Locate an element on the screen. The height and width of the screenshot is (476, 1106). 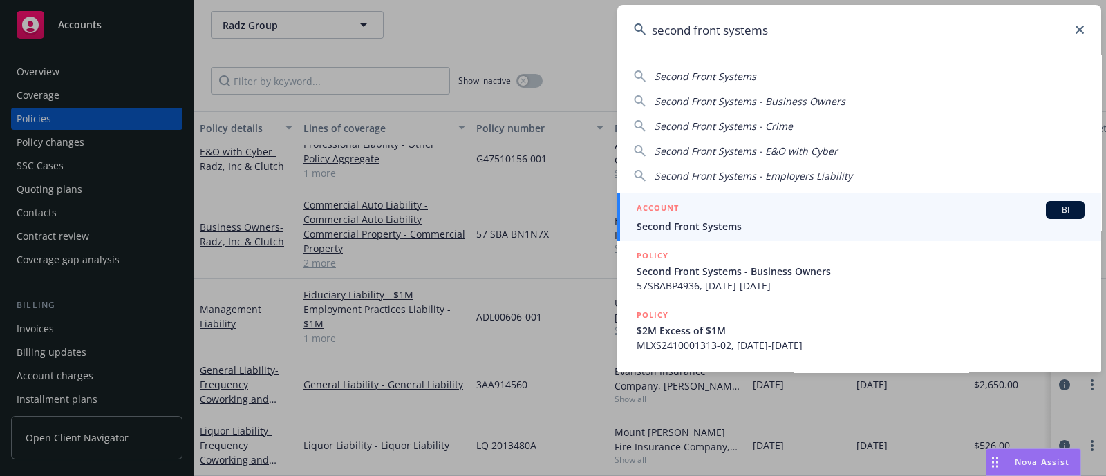
span: BI is located at coordinates (1065, 210).